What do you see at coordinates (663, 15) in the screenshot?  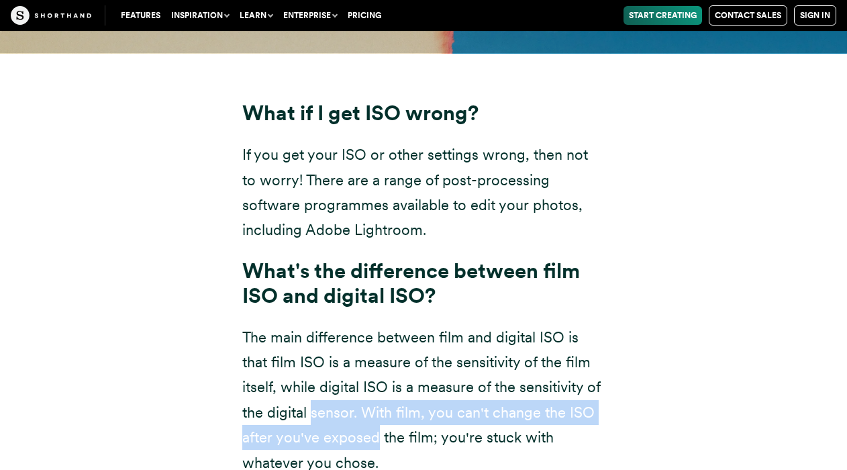 I see `a: Start Creating` at bounding box center [663, 15].